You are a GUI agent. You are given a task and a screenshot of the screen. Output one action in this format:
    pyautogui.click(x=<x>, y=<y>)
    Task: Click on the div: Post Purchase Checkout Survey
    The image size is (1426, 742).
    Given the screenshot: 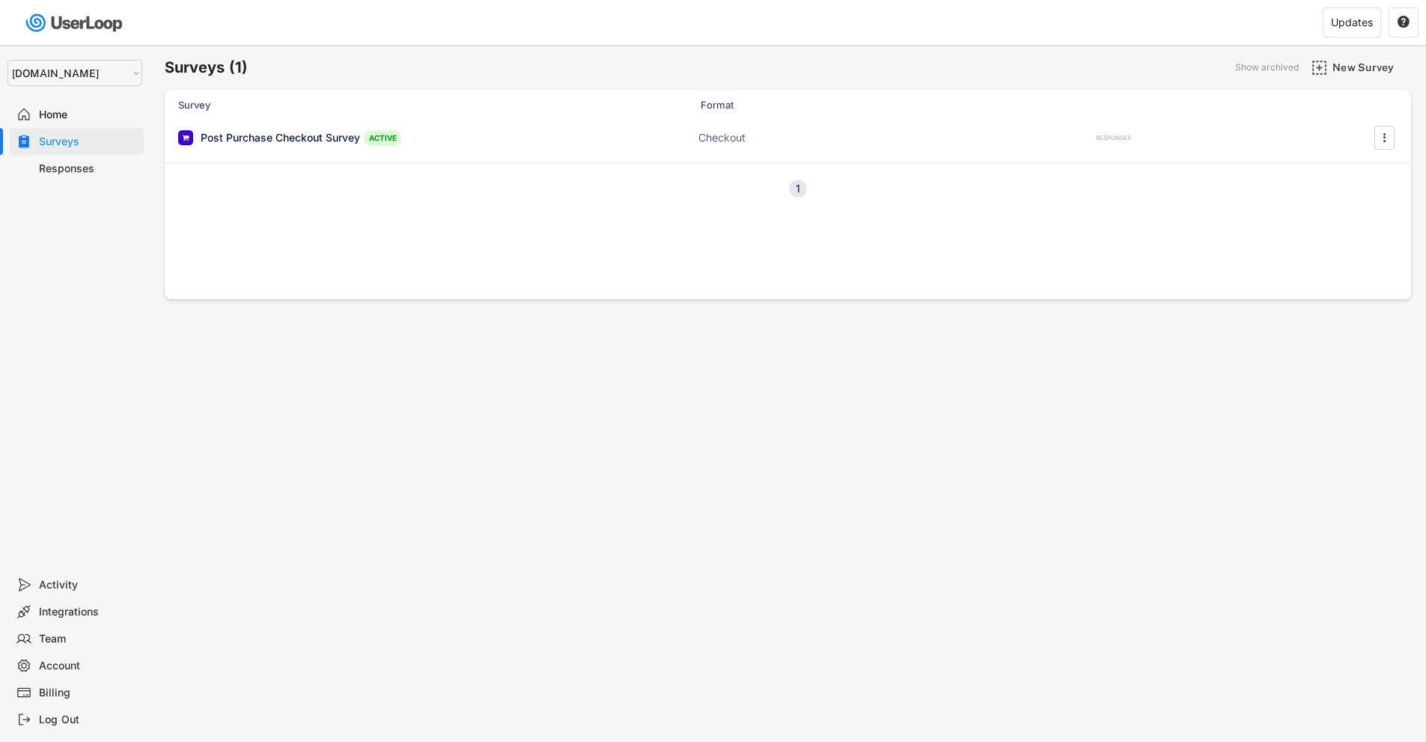 What is the action you would take?
    pyautogui.click(x=280, y=138)
    